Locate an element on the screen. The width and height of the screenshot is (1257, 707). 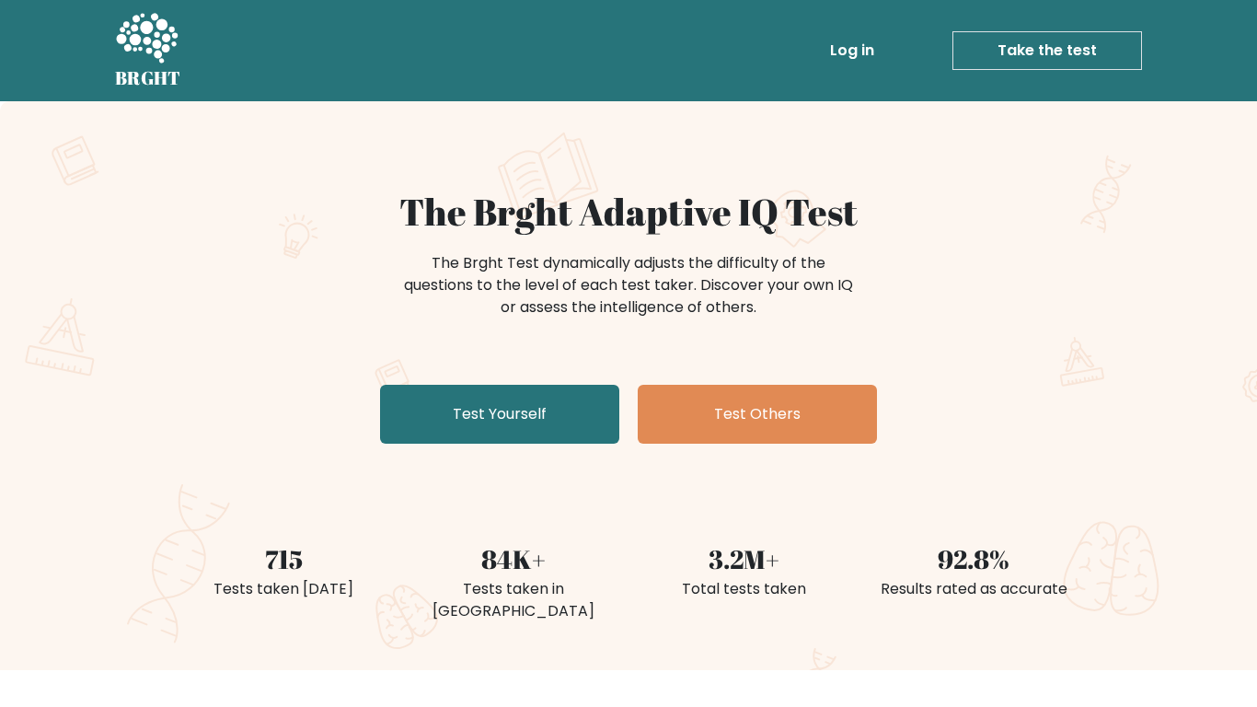
div: Total tests taken is located at coordinates (743, 589).